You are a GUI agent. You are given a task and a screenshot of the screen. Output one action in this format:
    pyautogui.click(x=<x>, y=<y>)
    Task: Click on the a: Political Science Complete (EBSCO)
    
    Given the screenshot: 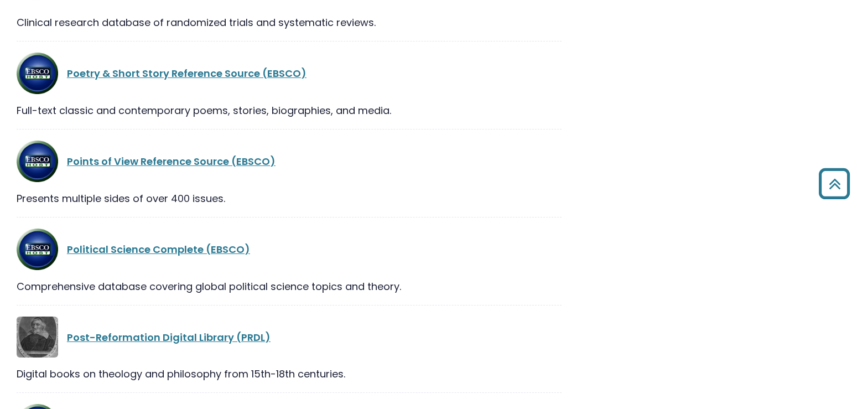 What is the action you would take?
    pyautogui.click(x=158, y=249)
    